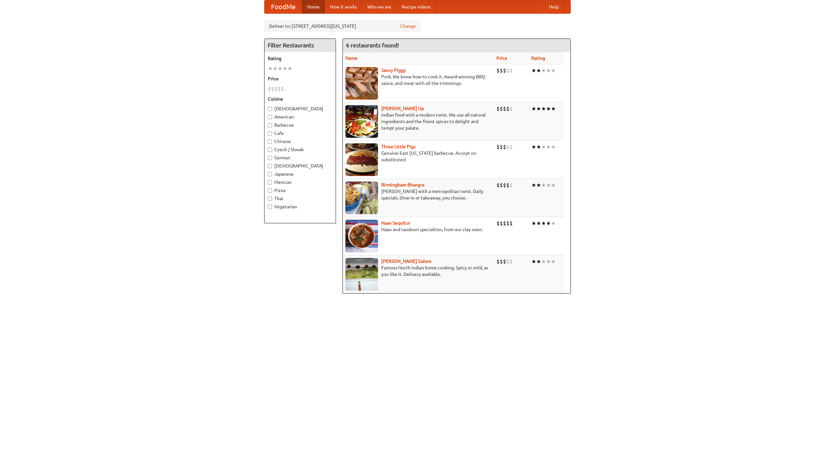 This screenshot has height=462, width=835. I want to click on img: saucy.jpg, so click(362, 83).